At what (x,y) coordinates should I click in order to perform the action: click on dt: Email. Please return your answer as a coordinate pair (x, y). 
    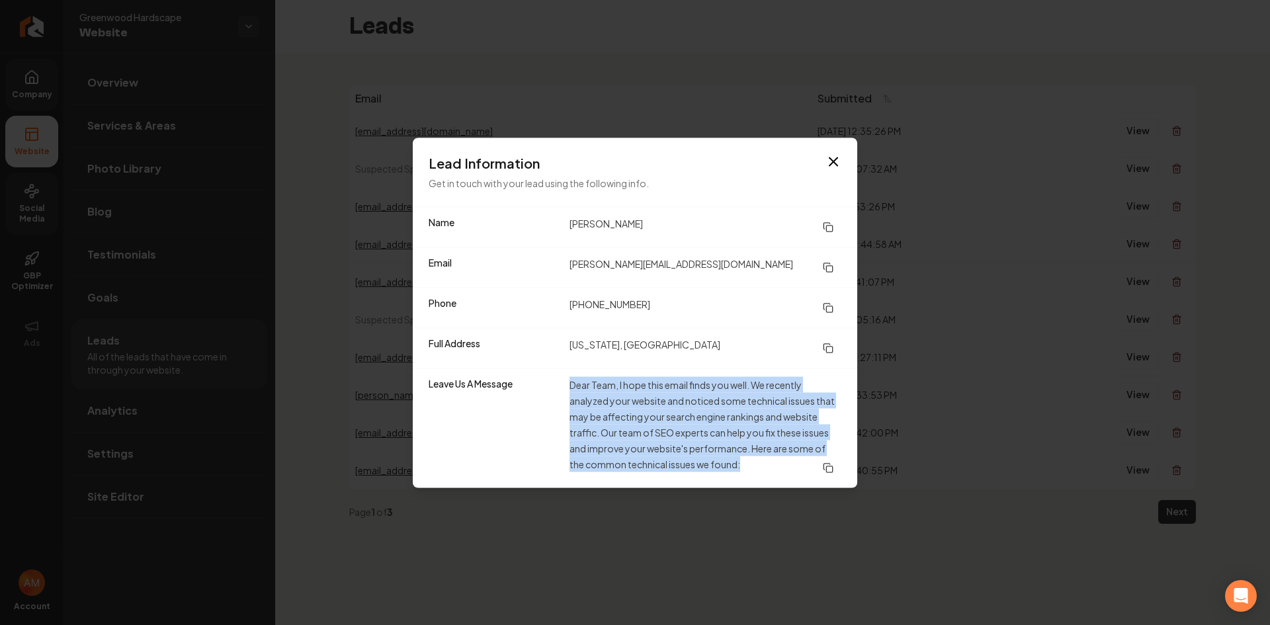
    Looking at the image, I should click on (493, 267).